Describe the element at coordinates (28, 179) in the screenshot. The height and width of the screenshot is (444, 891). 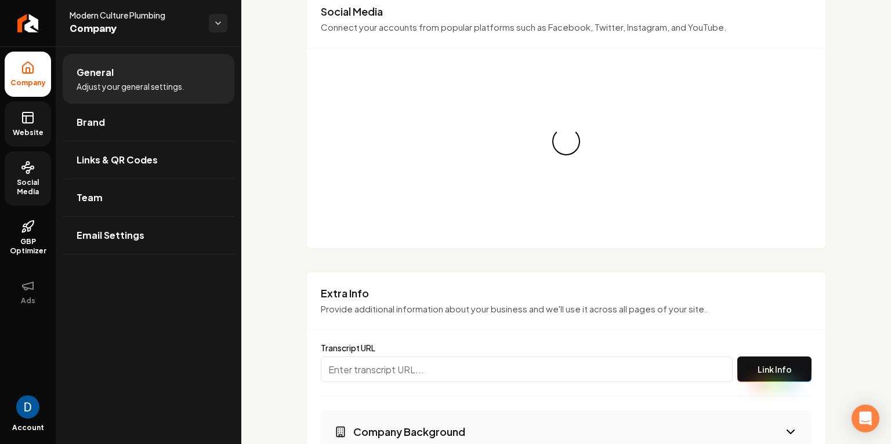
I see `a: Social Media` at that location.